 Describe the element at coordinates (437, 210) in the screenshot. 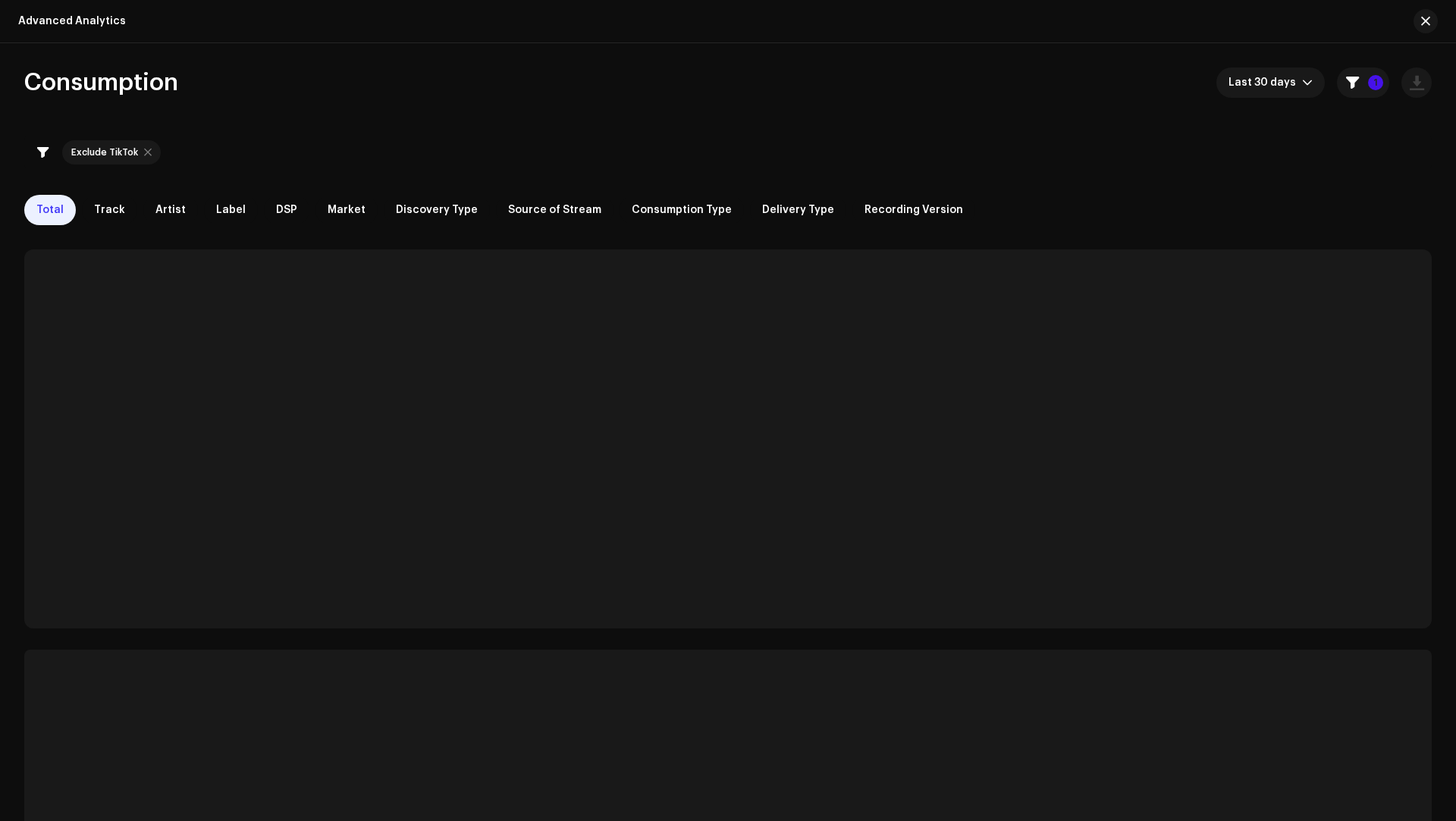

I see `span: Discovery Type` at that location.